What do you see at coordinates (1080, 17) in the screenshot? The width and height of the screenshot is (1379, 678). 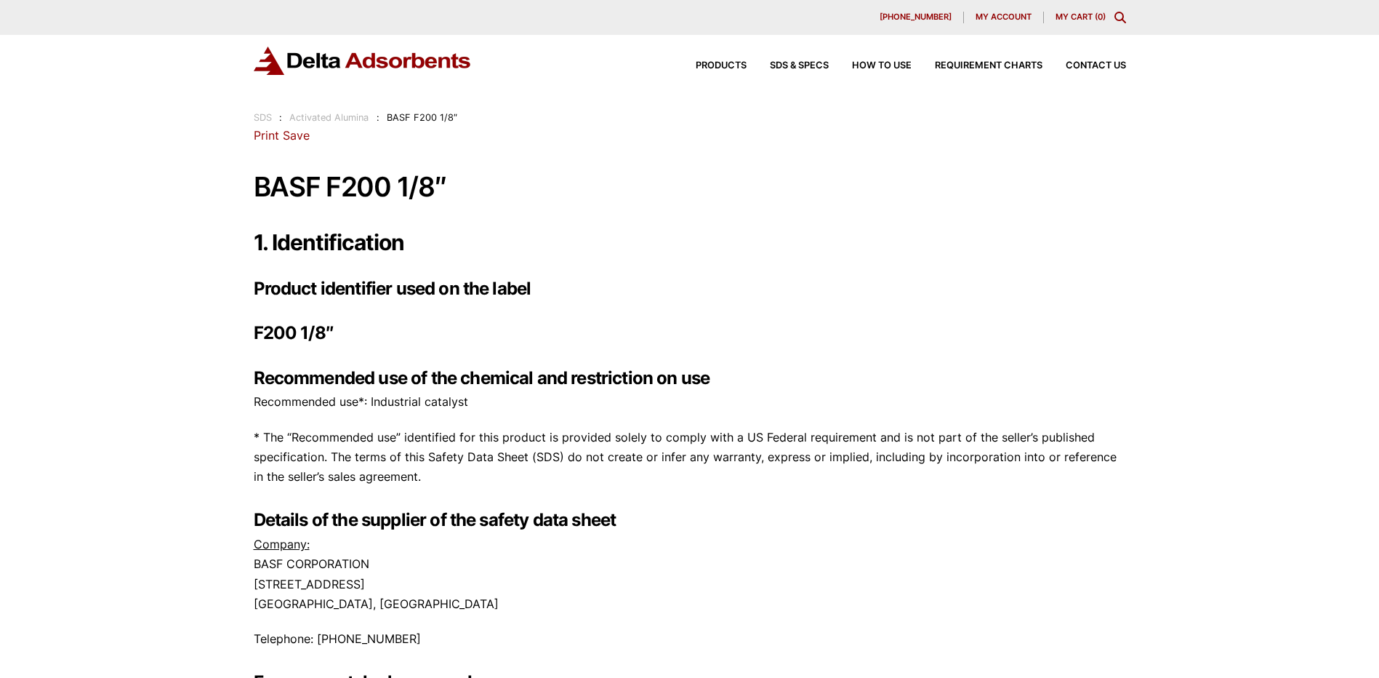 I see `a: My Cart (0)` at bounding box center [1080, 17].